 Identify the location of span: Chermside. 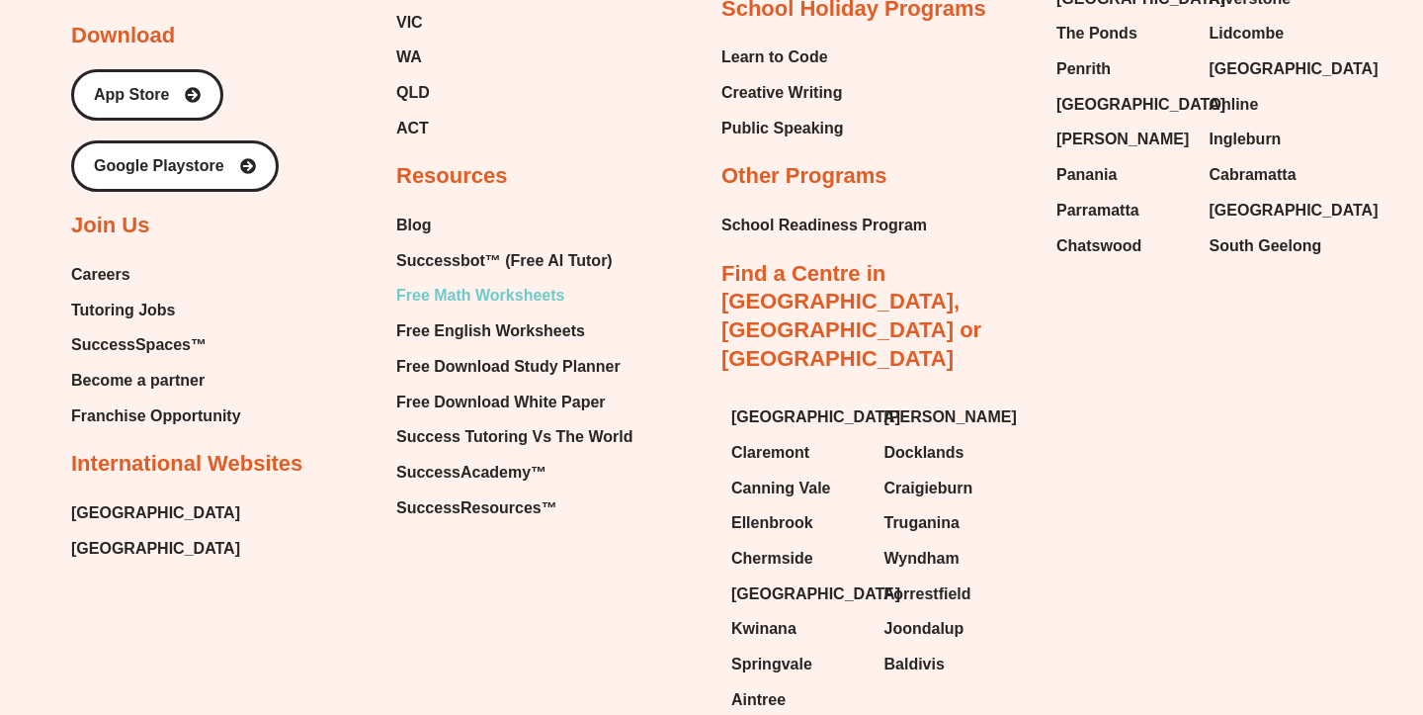
(772, 558).